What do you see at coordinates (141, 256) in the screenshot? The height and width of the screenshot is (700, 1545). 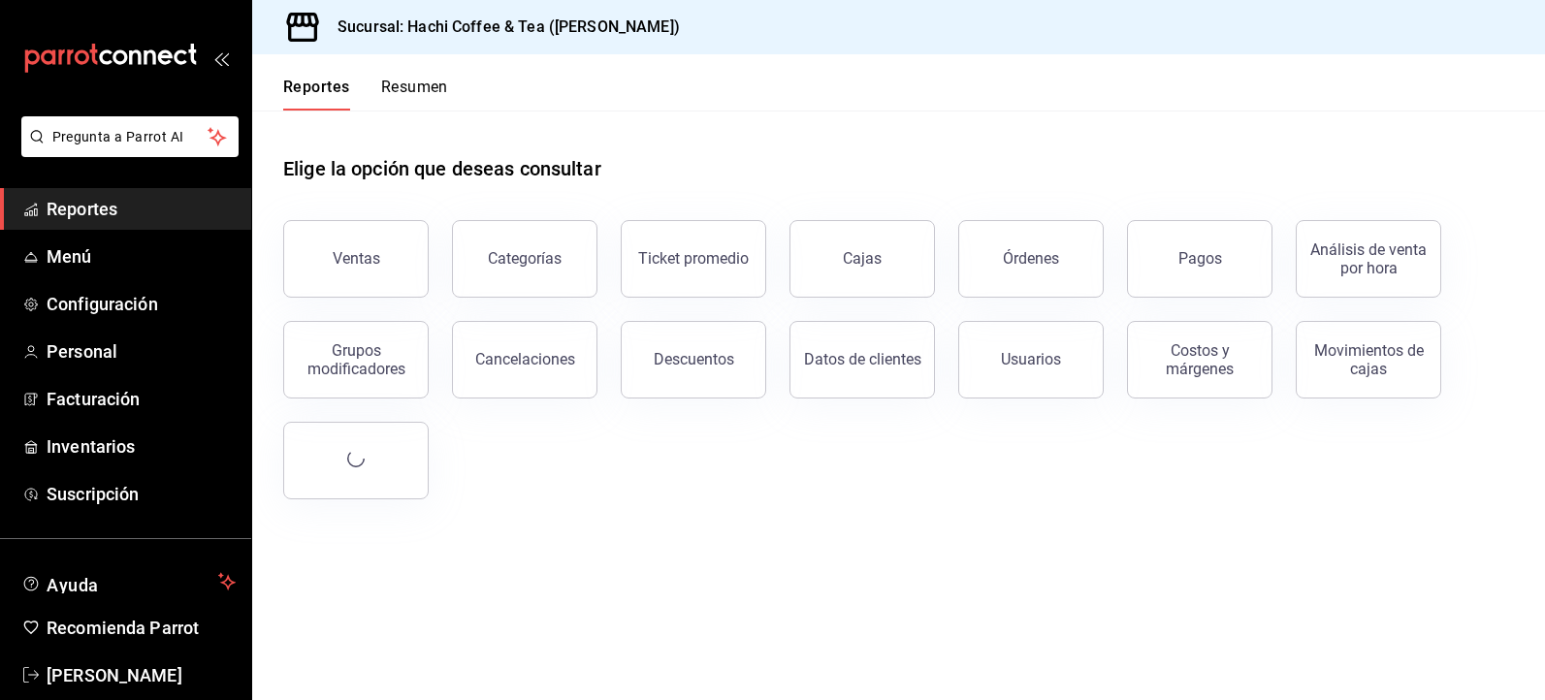 I see `span: Menú` at bounding box center [141, 256].